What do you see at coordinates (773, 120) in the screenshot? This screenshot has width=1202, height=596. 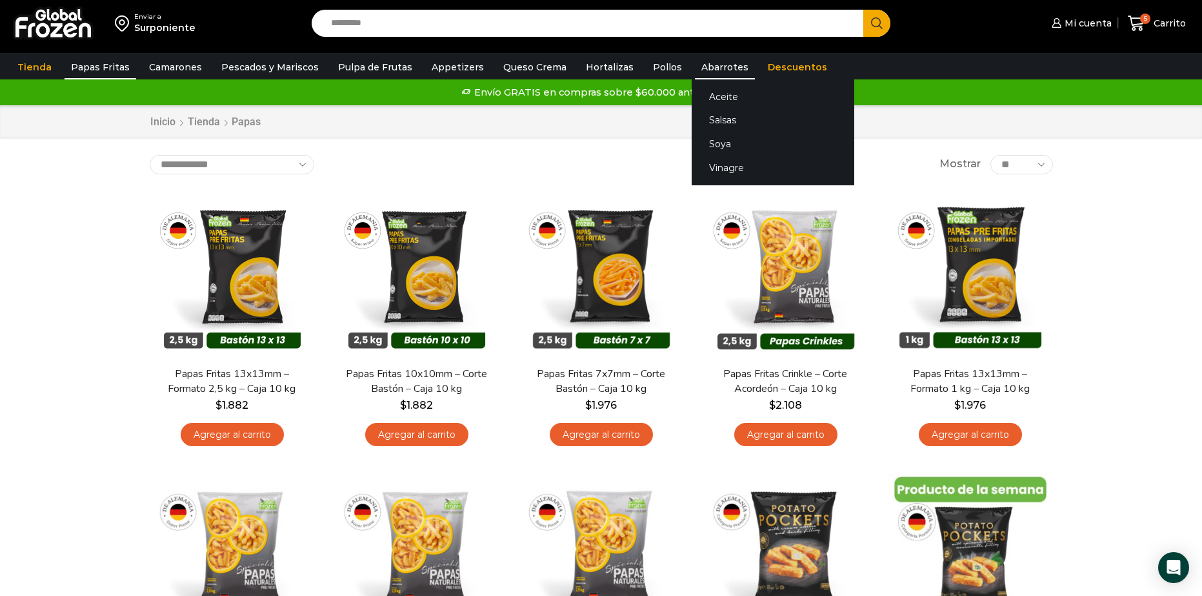 I see `a: Salsas` at bounding box center [773, 120].